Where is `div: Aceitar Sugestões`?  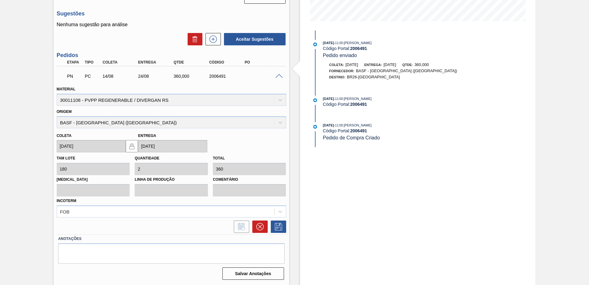
div: Aceitar Sugestões is located at coordinates (253, 39).